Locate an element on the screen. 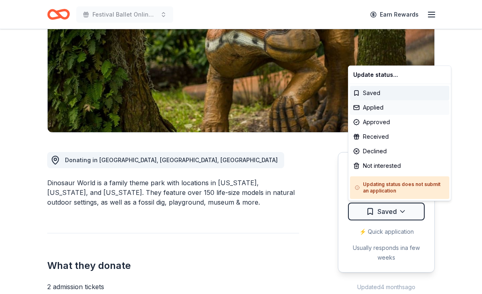 This screenshot has width=482, height=294. div: Applied is located at coordinates (400, 107).